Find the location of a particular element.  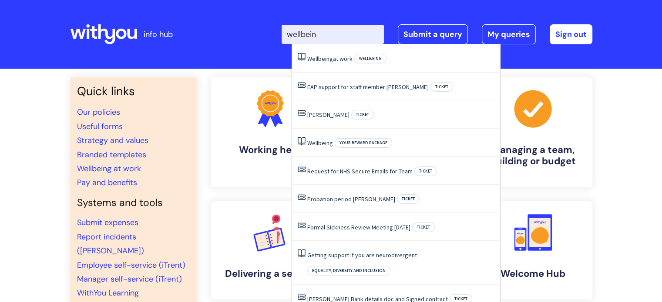

a: Submit a query is located at coordinates (433, 34).